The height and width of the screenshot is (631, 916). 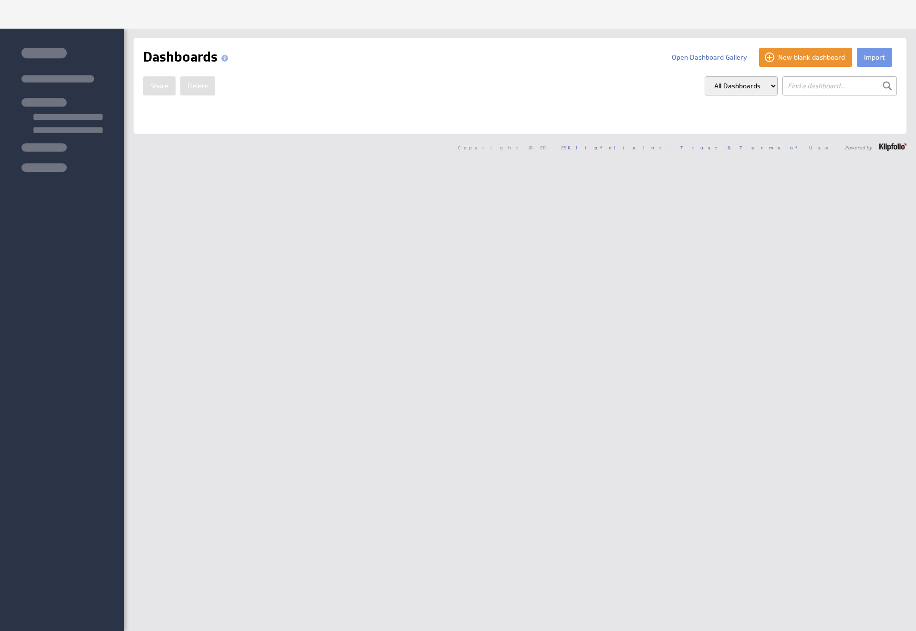 What do you see at coordinates (197, 86) in the screenshot?
I see `button: Delete` at bounding box center [197, 86].